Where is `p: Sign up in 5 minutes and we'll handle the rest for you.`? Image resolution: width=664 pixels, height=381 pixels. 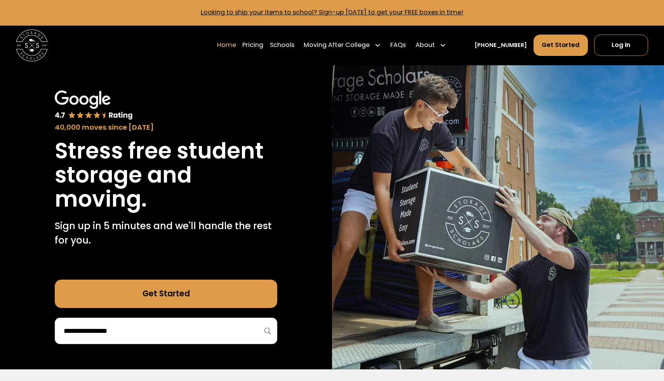
p: Sign up in 5 minutes and we'll handle the rest for you. is located at coordinates (166, 234).